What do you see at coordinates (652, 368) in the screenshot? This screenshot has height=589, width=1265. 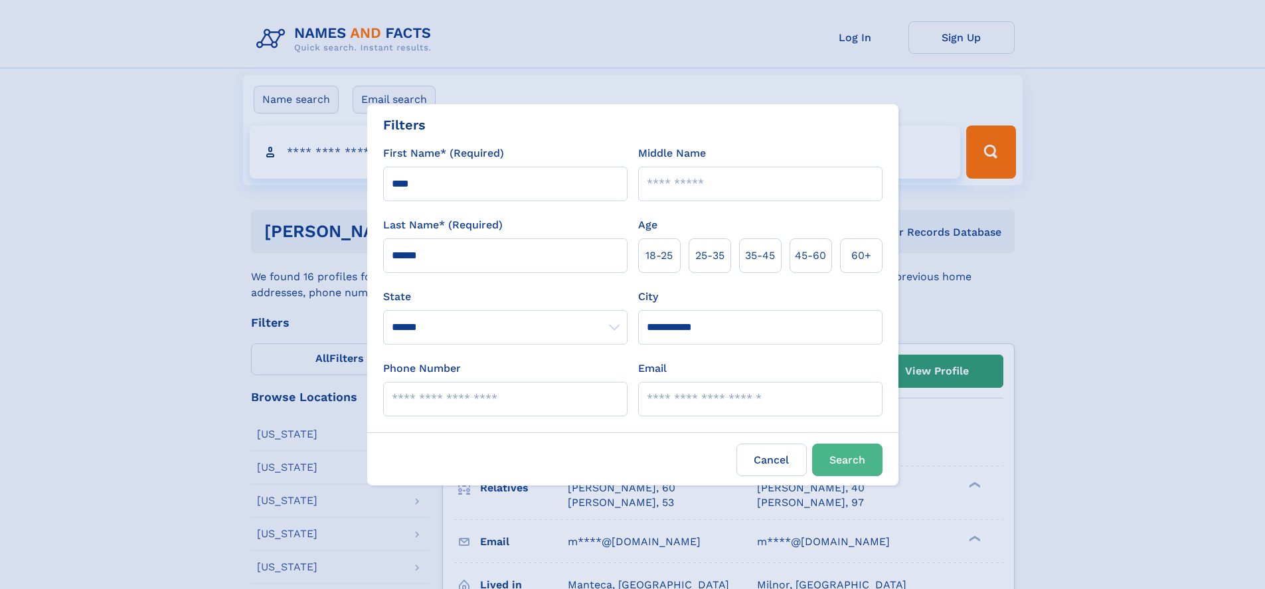 I see `label: Email` at bounding box center [652, 368].